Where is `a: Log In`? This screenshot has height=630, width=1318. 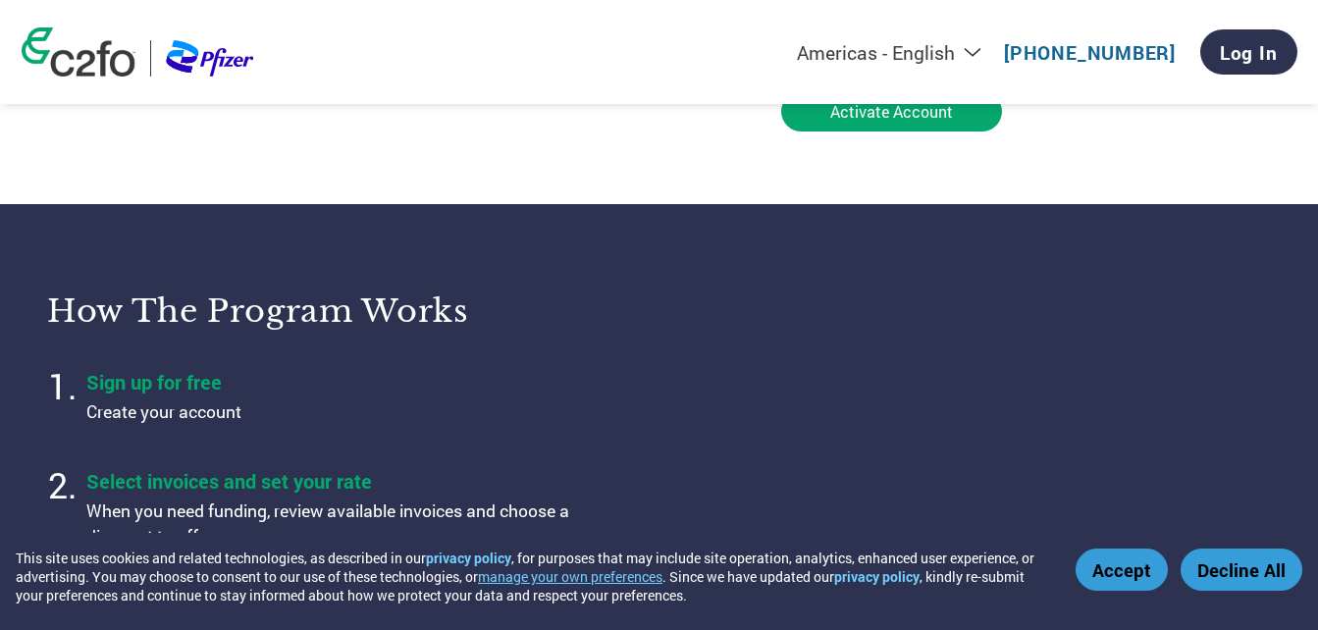 a: Log In is located at coordinates (1248, 52).